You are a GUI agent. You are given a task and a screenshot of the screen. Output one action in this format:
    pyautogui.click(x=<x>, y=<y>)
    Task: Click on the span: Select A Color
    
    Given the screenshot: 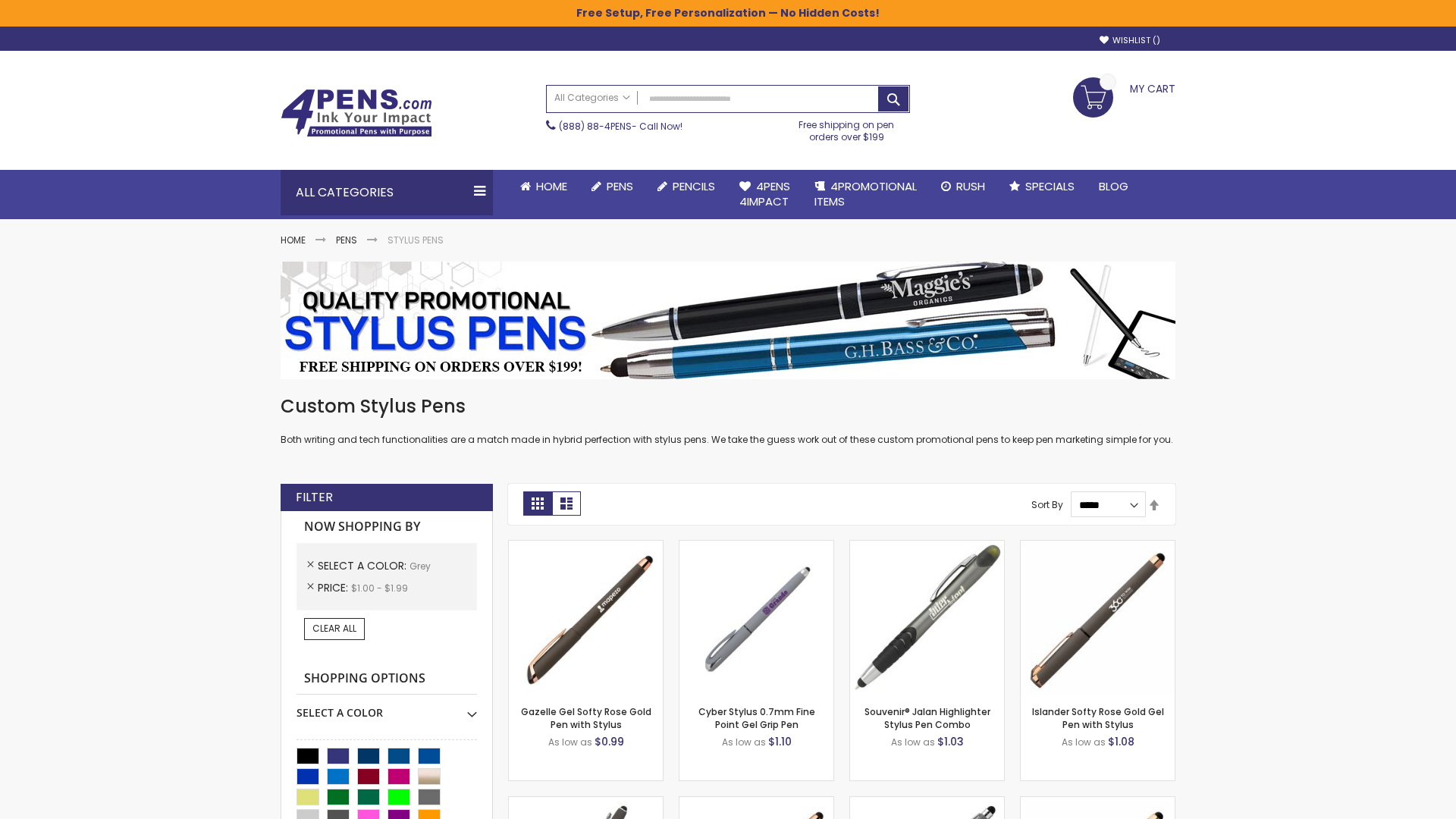 What is the action you would take?
    pyautogui.click(x=363, y=565)
    